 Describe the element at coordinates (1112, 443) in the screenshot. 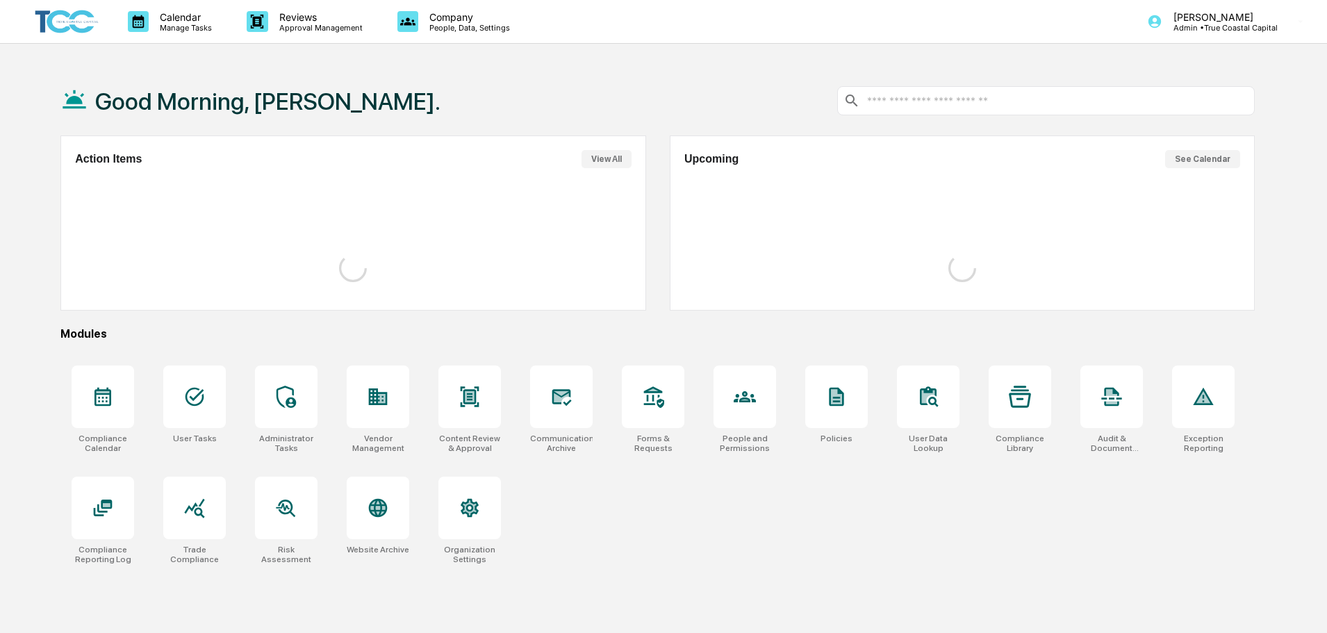

I see `div: Audit & Document Logs` at that location.